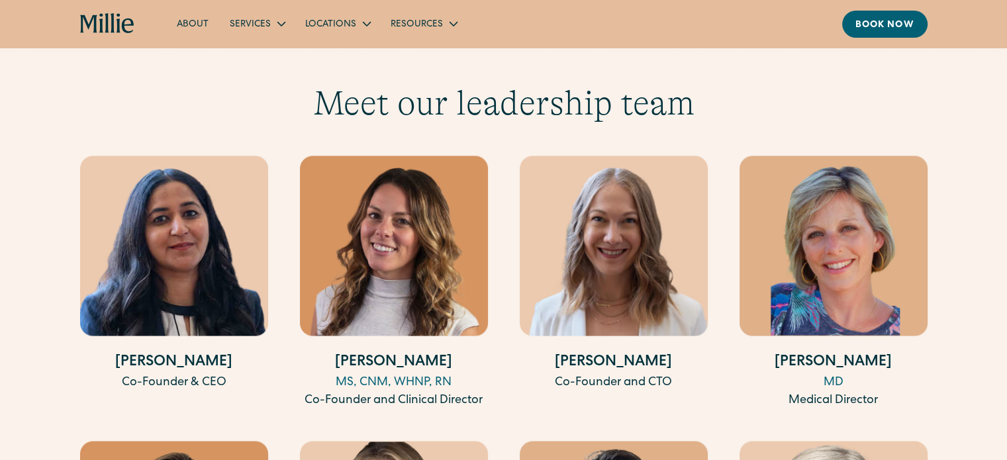  I want to click on a: home, so click(107, 24).